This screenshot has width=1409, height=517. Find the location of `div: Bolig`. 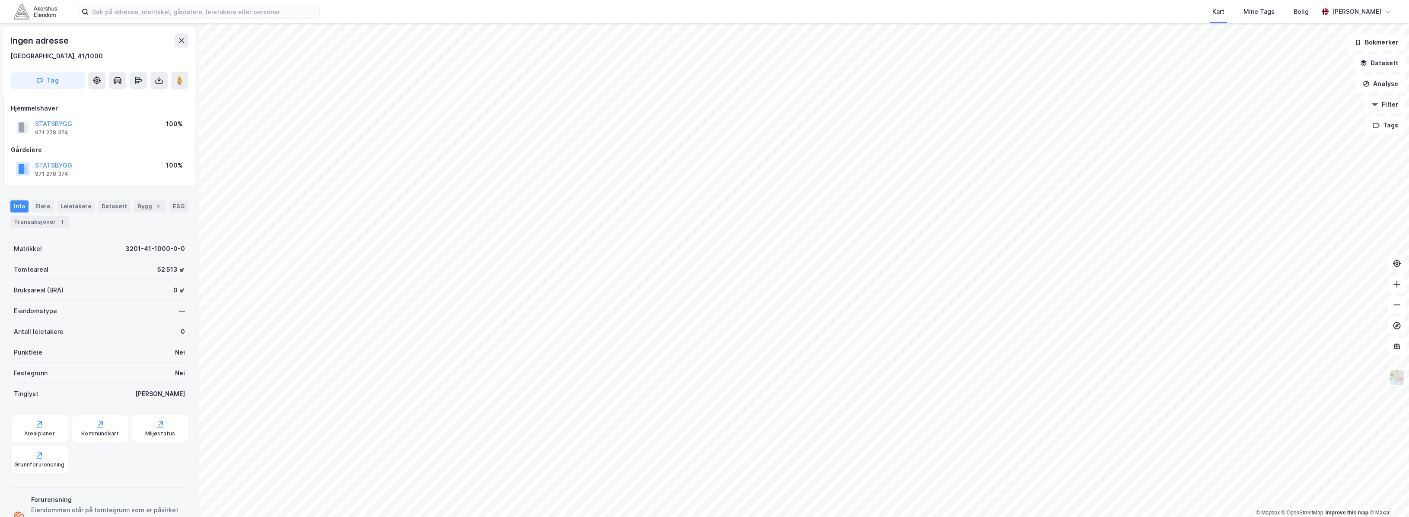

div: Bolig is located at coordinates (1301, 12).